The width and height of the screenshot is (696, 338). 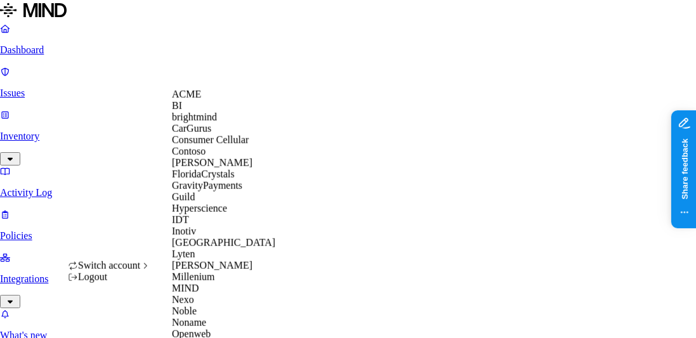 I want to click on span: Guild, so click(x=183, y=197).